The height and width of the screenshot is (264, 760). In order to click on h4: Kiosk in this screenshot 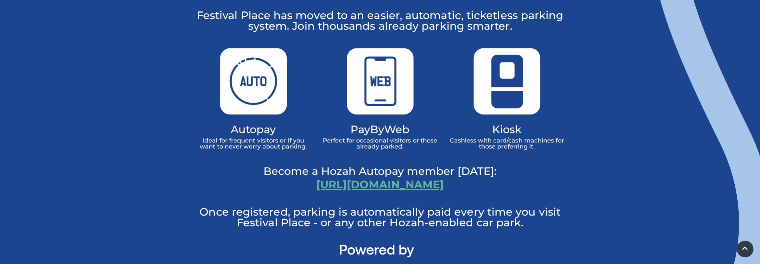, I will do `click(507, 129)`.